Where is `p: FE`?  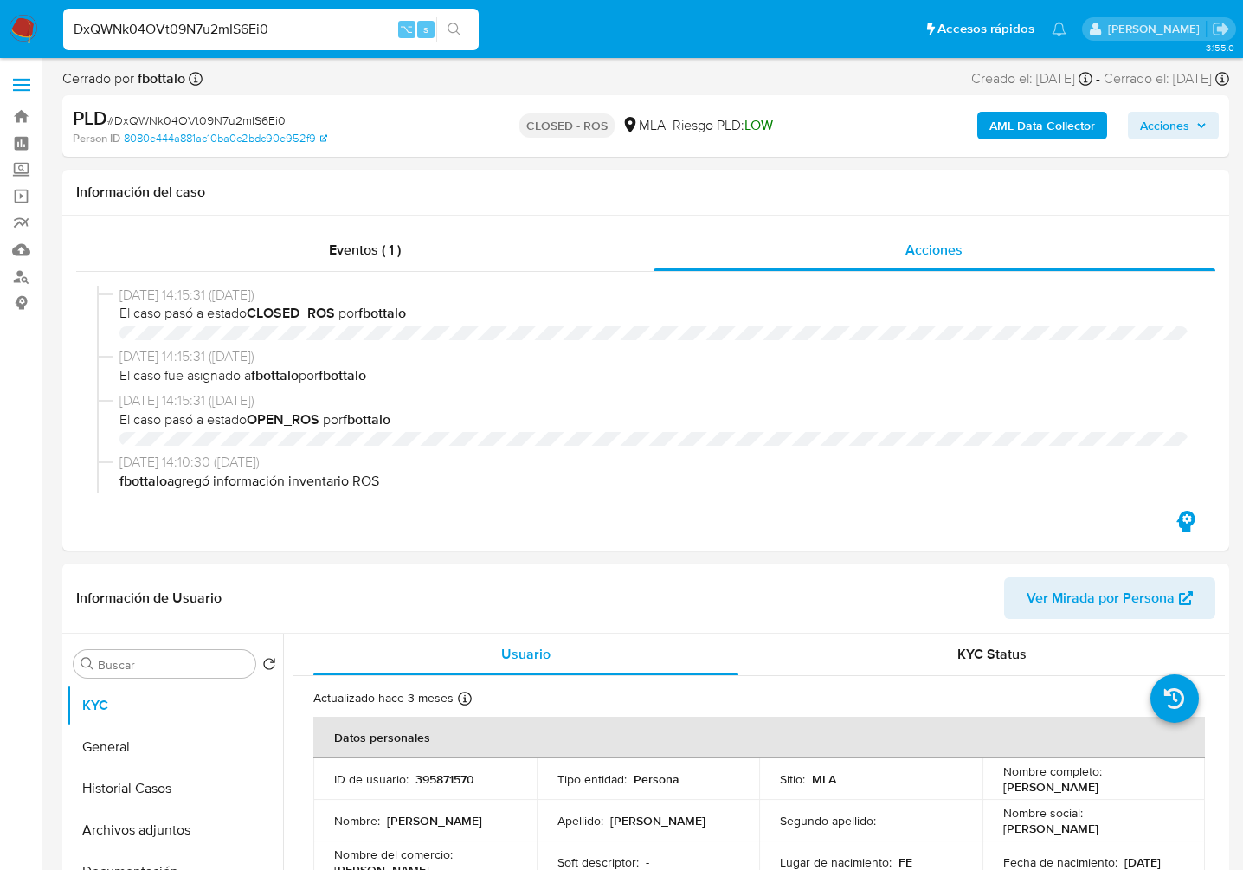
p: FE is located at coordinates (905, 862).